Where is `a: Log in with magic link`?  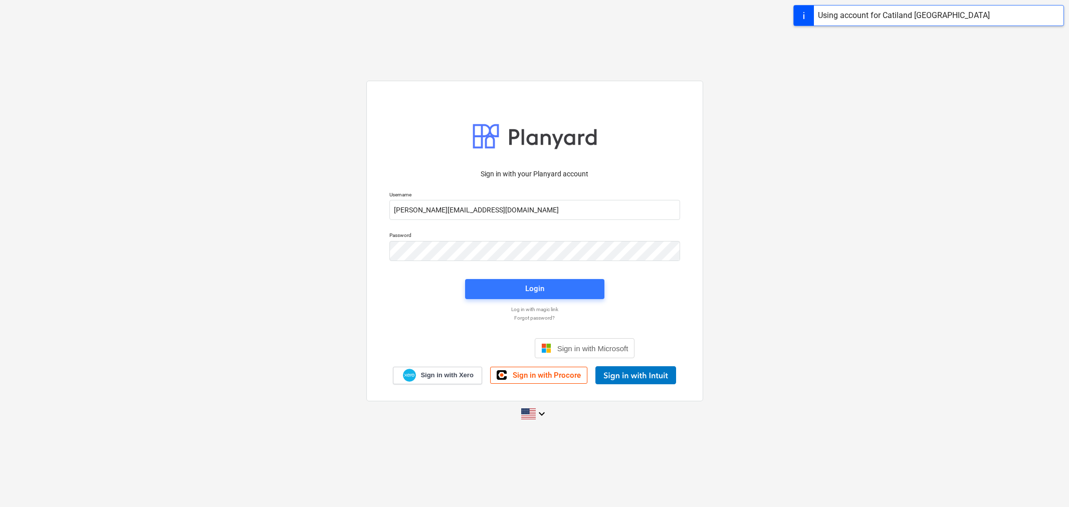 a: Log in with magic link is located at coordinates (535, 309).